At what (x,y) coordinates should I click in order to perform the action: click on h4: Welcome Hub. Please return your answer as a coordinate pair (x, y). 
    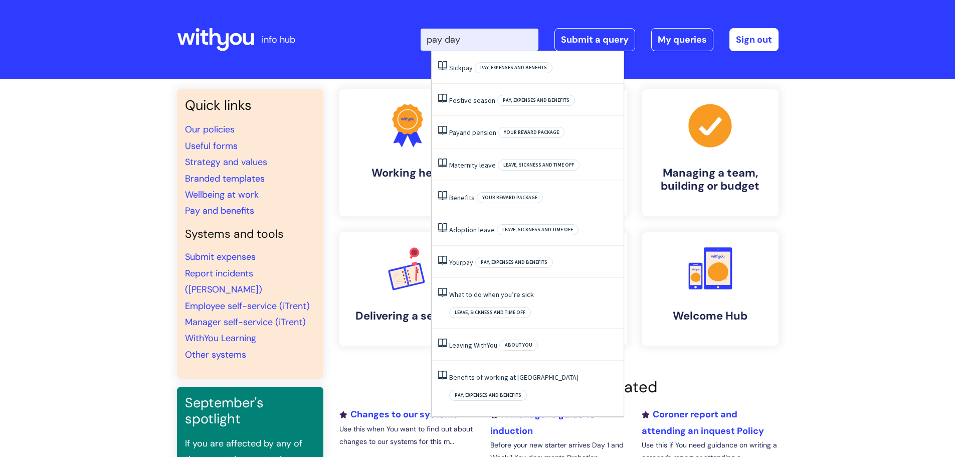
    Looking at the image, I should click on (711, 316).